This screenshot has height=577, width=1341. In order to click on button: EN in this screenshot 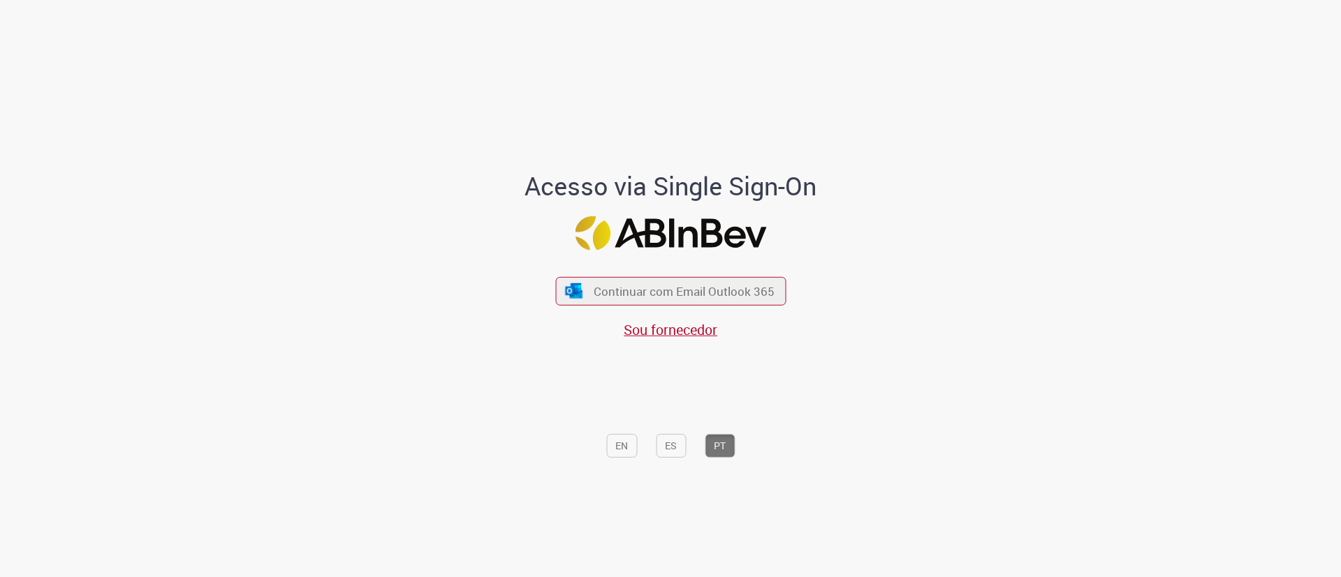, I will do `click(621, 446)`.